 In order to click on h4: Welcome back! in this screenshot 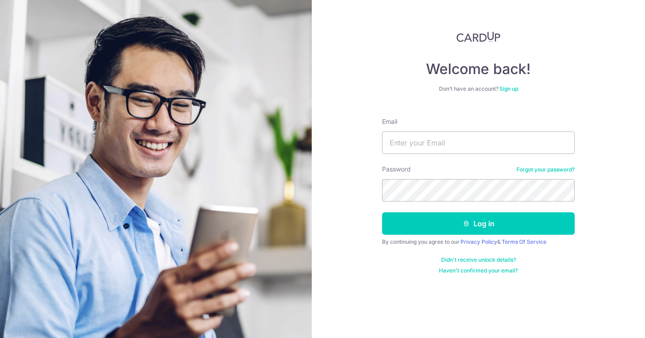, I will do `click(479, 69)`.